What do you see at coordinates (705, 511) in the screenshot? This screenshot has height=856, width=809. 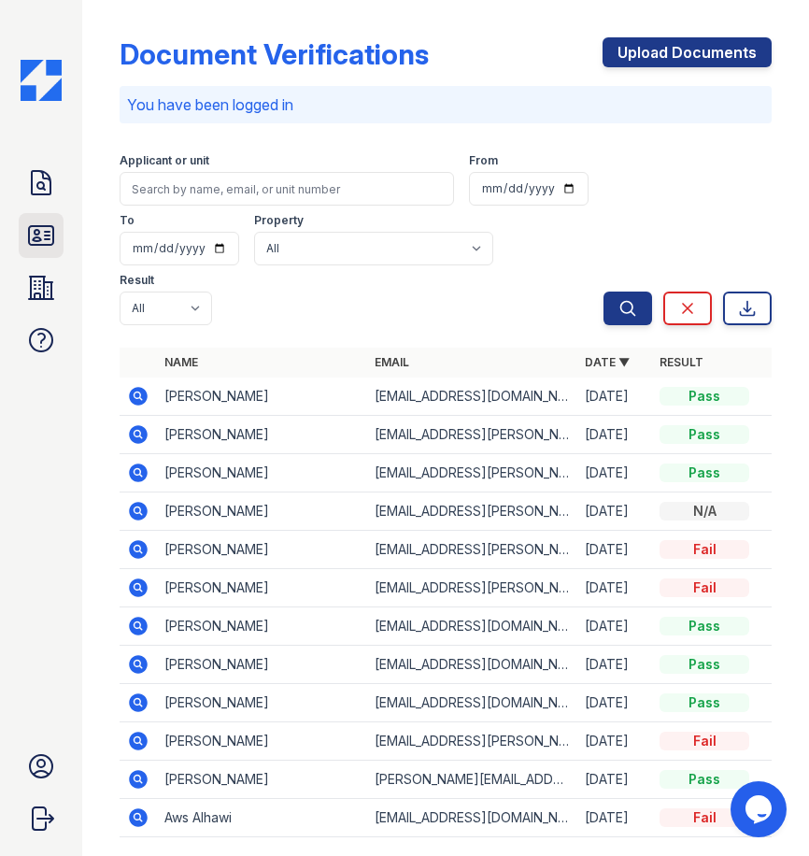 I see `div: N/A` at bounding box center [705, 511].